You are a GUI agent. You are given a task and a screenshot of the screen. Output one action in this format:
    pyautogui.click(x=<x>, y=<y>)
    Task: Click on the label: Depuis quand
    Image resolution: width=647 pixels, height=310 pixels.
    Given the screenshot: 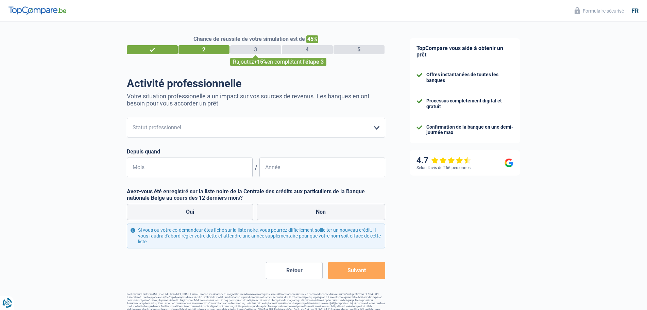 What is the action you would take?
    pyautogui.click(x=256, y=151)
    